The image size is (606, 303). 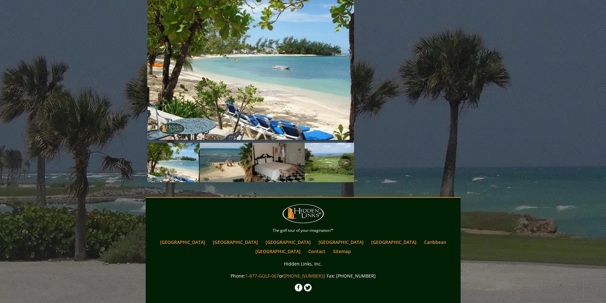 I want to click on a: Contact, so click(x=317, y=251).